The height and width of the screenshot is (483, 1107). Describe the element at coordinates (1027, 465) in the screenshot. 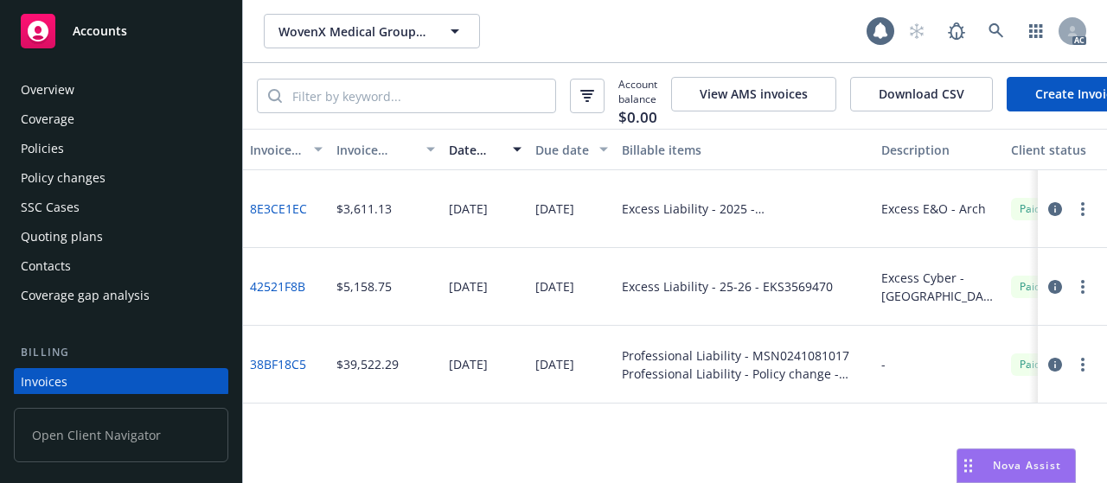

I see `span: Nova Assist` at that location.